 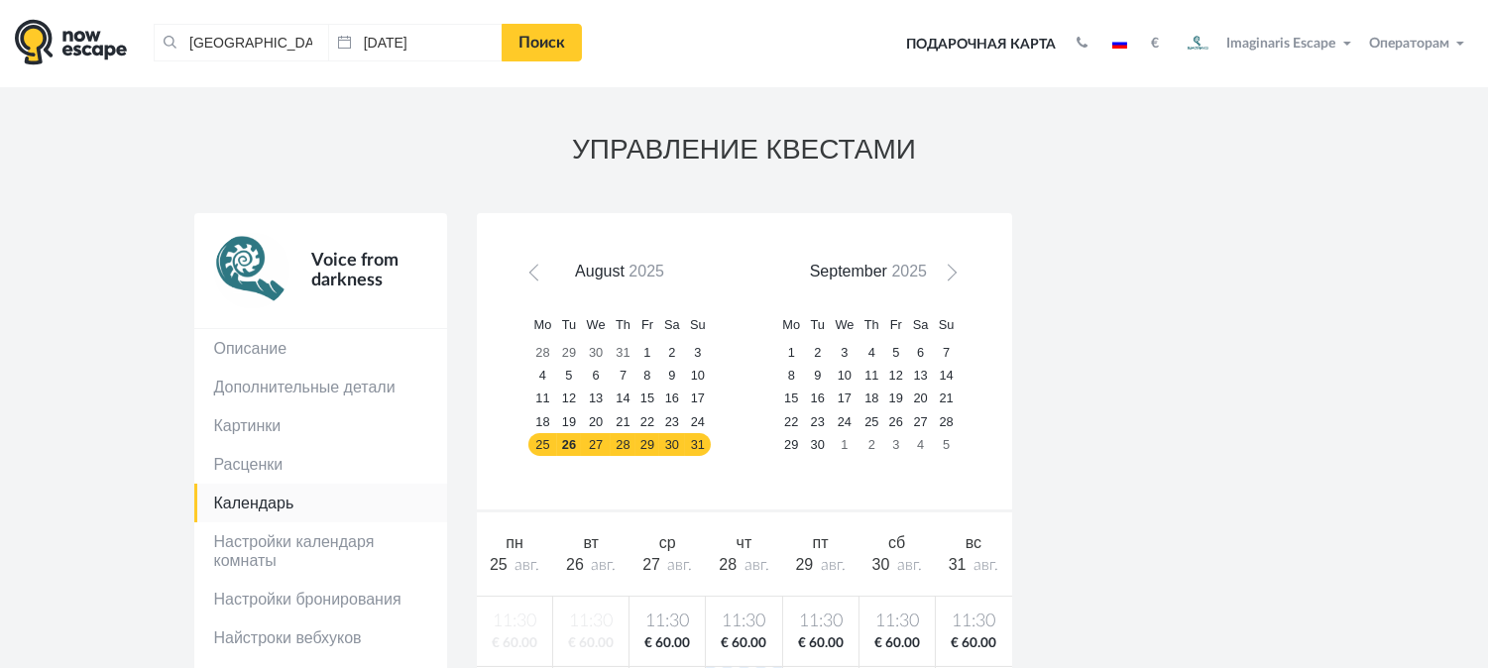 What do you see at coordinates (358, 271) in the screenshot?
I see `div: Voice from darkness` at bounding box center [358, 271].